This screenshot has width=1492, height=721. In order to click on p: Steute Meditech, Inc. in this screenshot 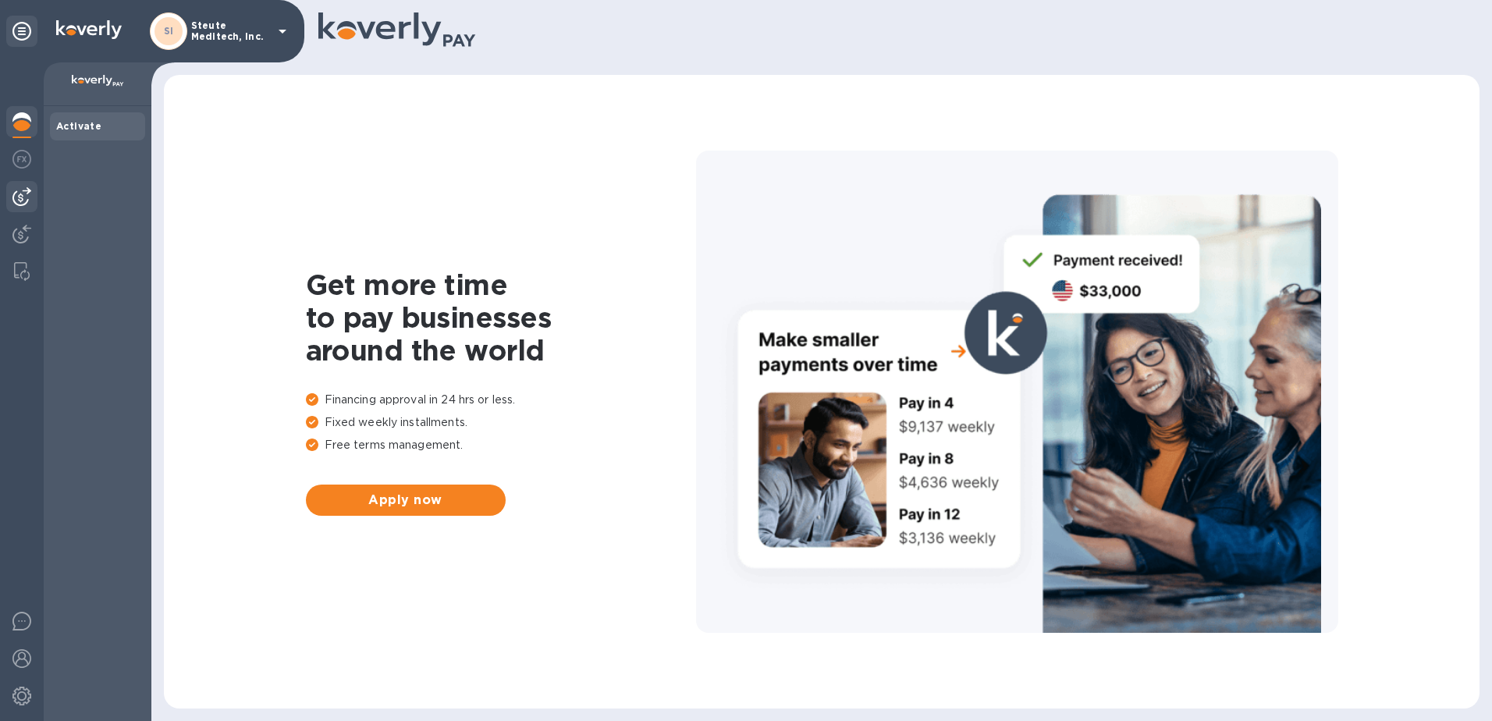, I will do `click(230, 31)`.